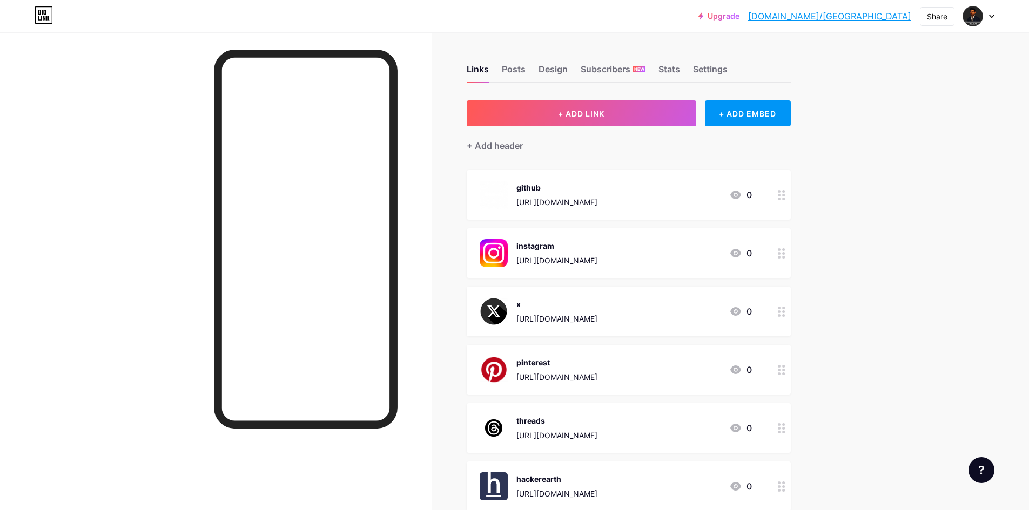  Describe the element at coordinates (937, 16) in the screenshot. I see `div: Share` at that location.